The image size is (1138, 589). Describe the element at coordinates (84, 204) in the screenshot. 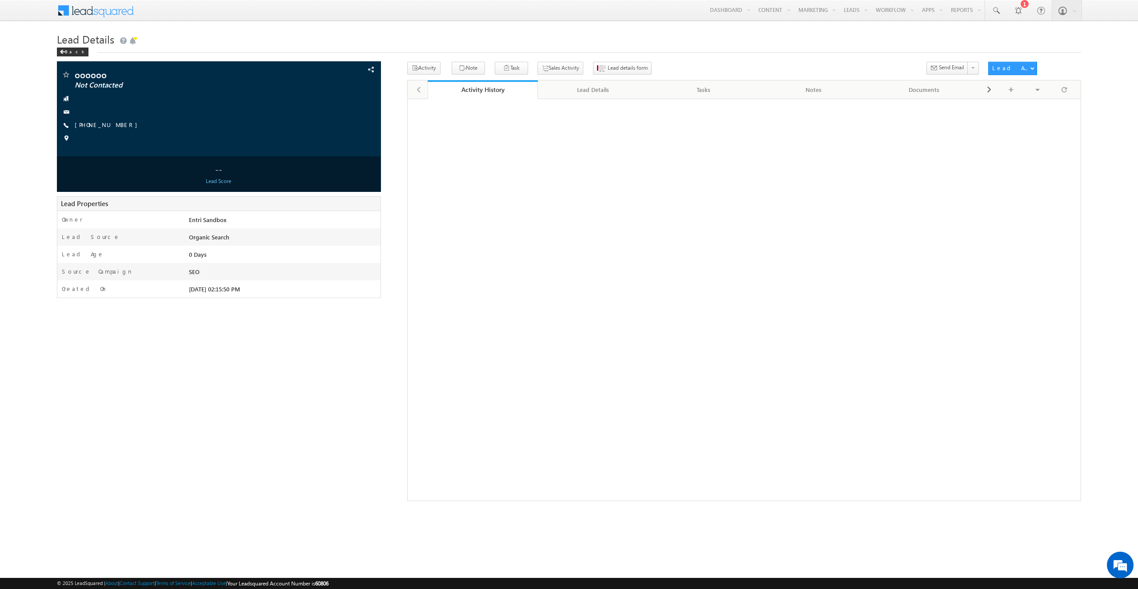

I see `span: Lead Properties` at that location.